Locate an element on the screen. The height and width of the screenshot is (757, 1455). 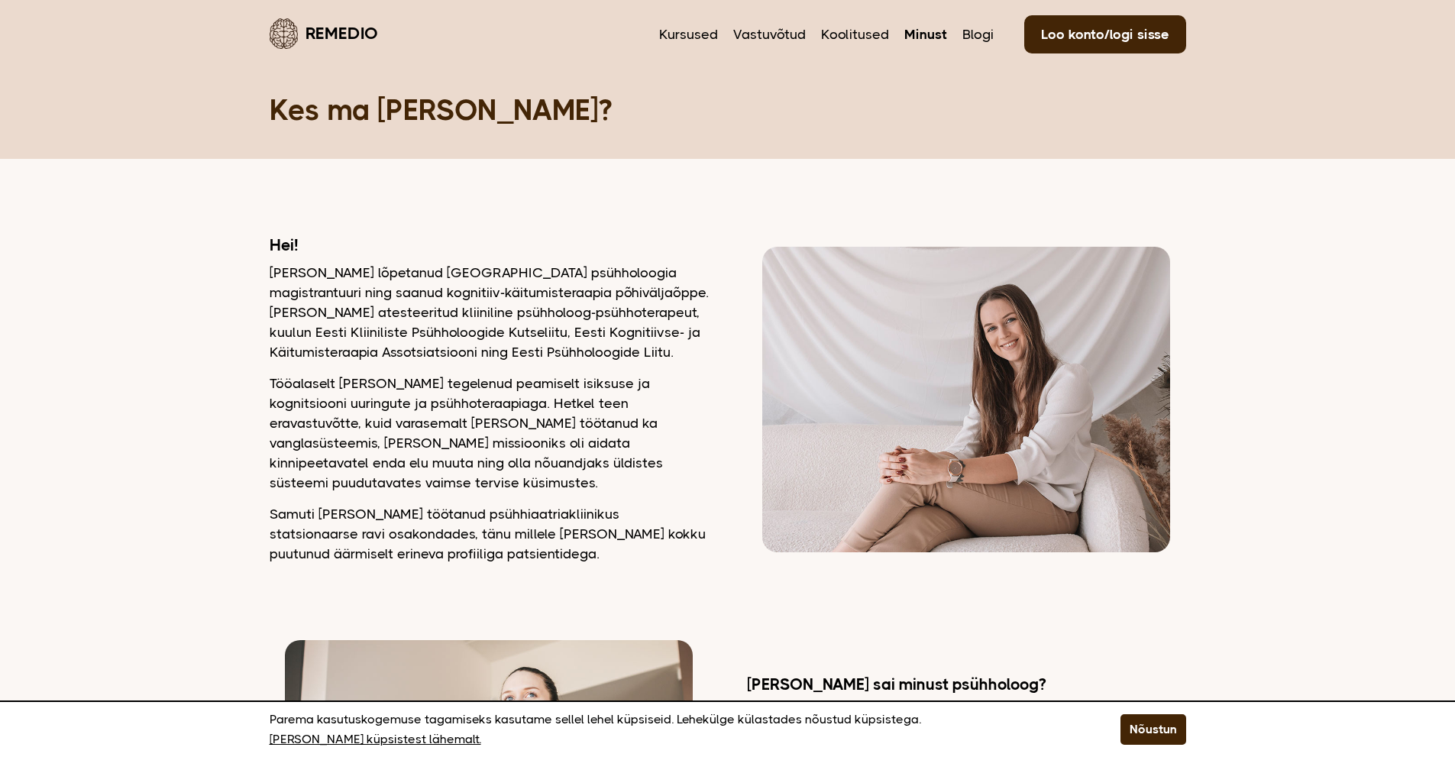
a: Kursused is located at coordinates (688, 34).